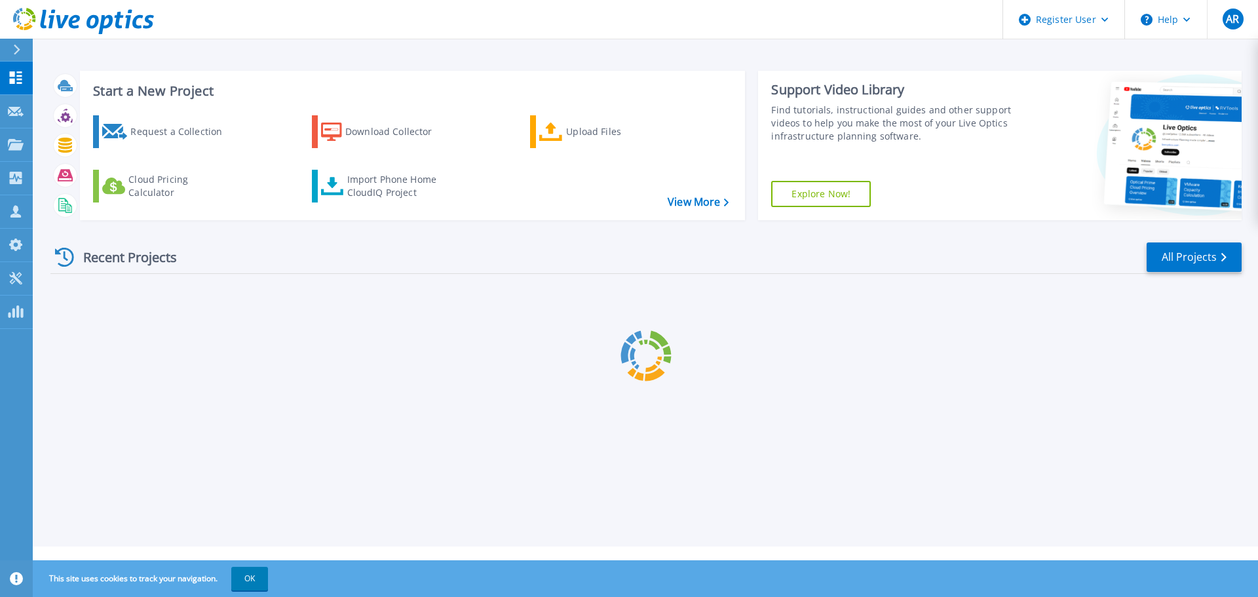  Describe the element at coordinates (1232, 19) in the screenshot. I see `span: AR` at that location.